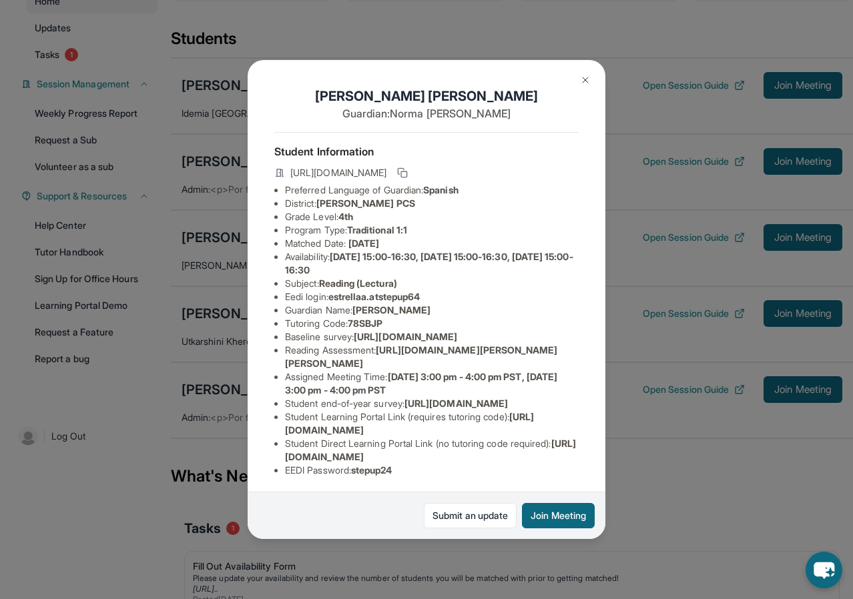 The image size is (853, 599). What do you see at coordinates (470, 516) in the screenshot?
I see `a: Submit an update` at bounding box center [470, 516].